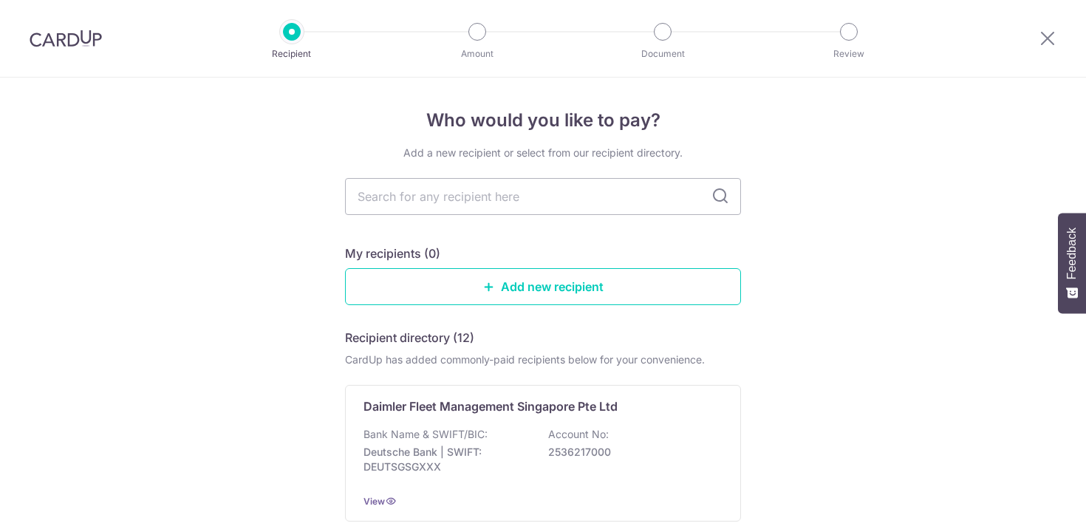 The height and width of the screenshot is (526, 1086). What do you see at coordinates (543, 287) in the screenshot?
I see `a: Add new recipient` at bounding box center [543, 287].